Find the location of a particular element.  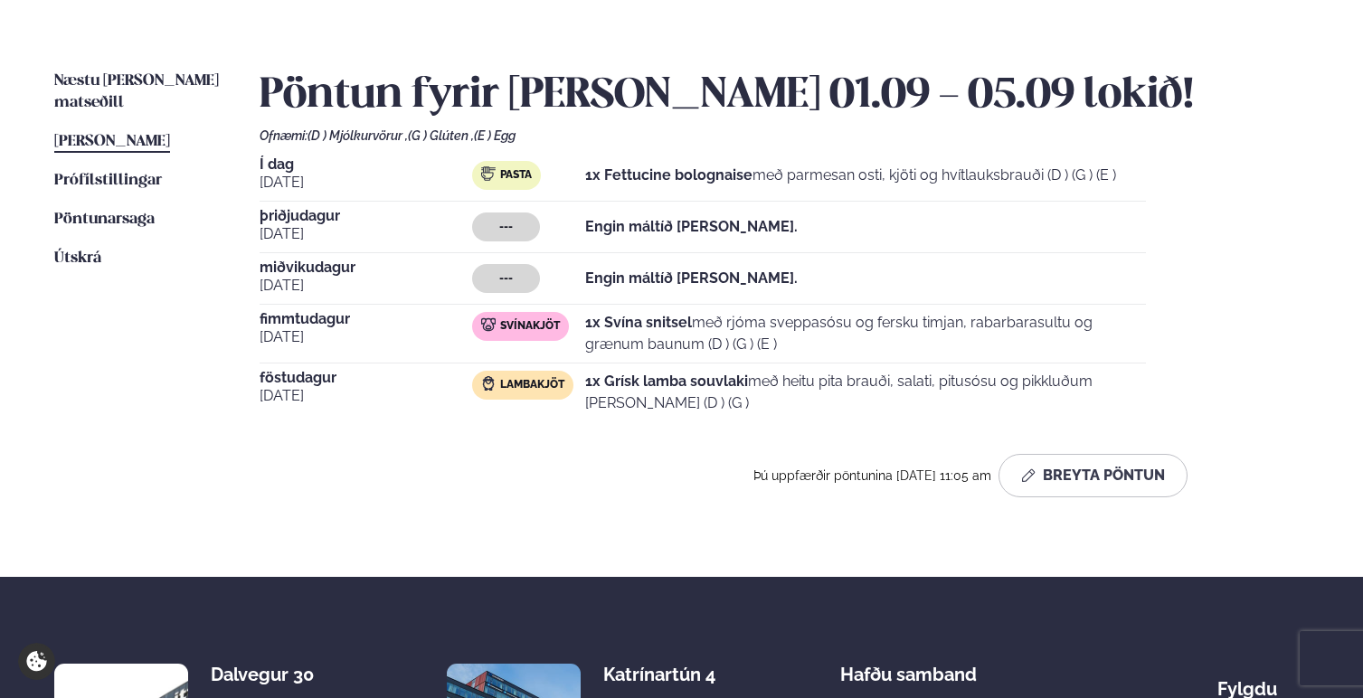

a: Útskrá is located at coordinates (78, 259).